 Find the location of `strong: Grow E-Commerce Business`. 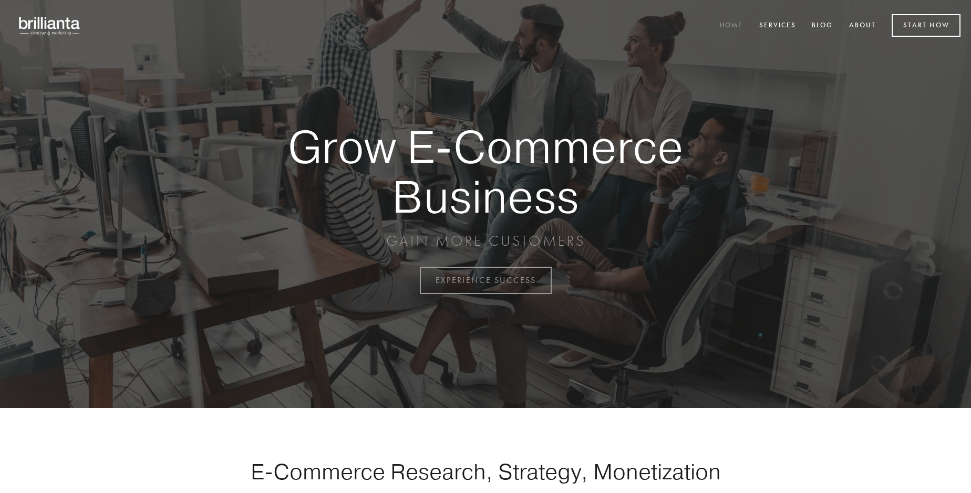

strong: Grow E-Commerce Business is located at coordinates (485, 171).